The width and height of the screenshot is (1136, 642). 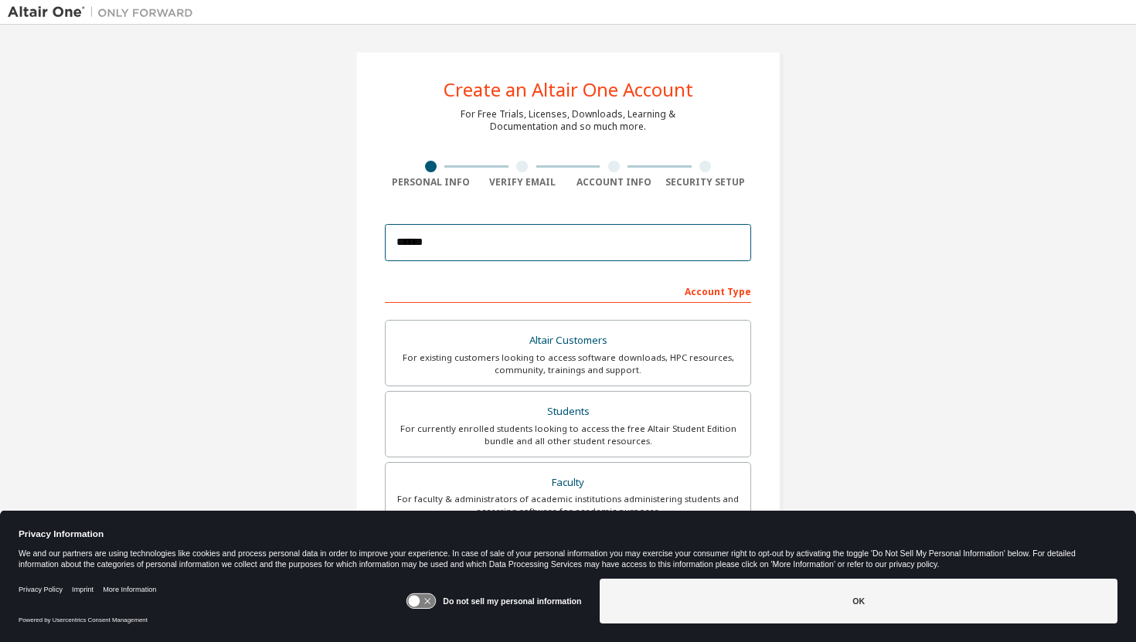 What do you see at coordinates (568, 483) in the screenshot?
I see `div: Faculty` at bounding box center [568, 483].